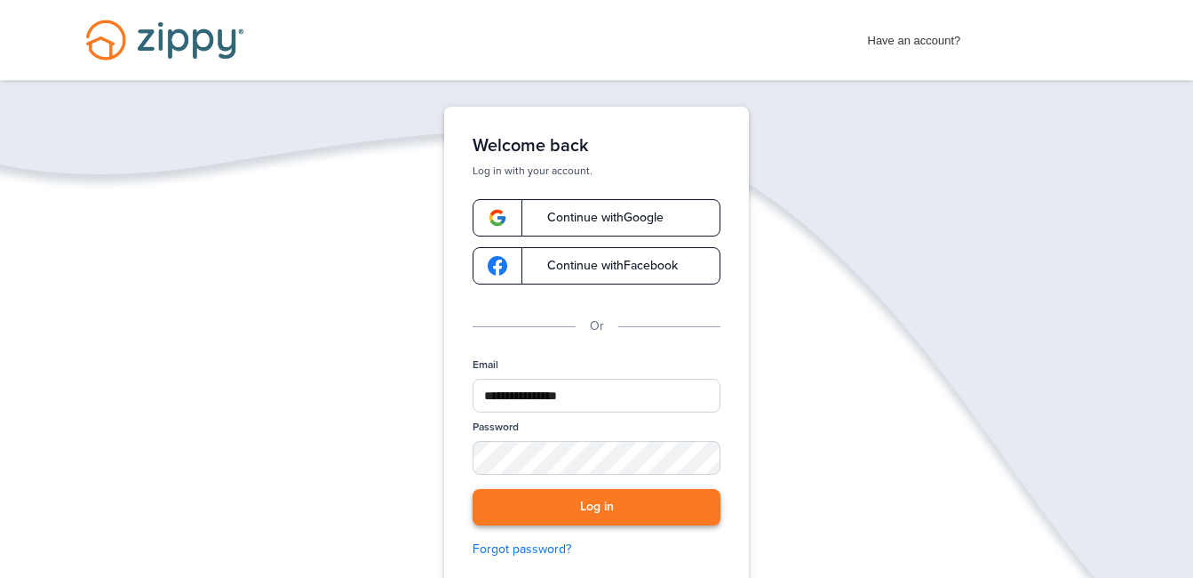 The image size is (1193, 578). Describe the element at coordinates (496, 427) in the screenshot. I see `label: Password` at that location.